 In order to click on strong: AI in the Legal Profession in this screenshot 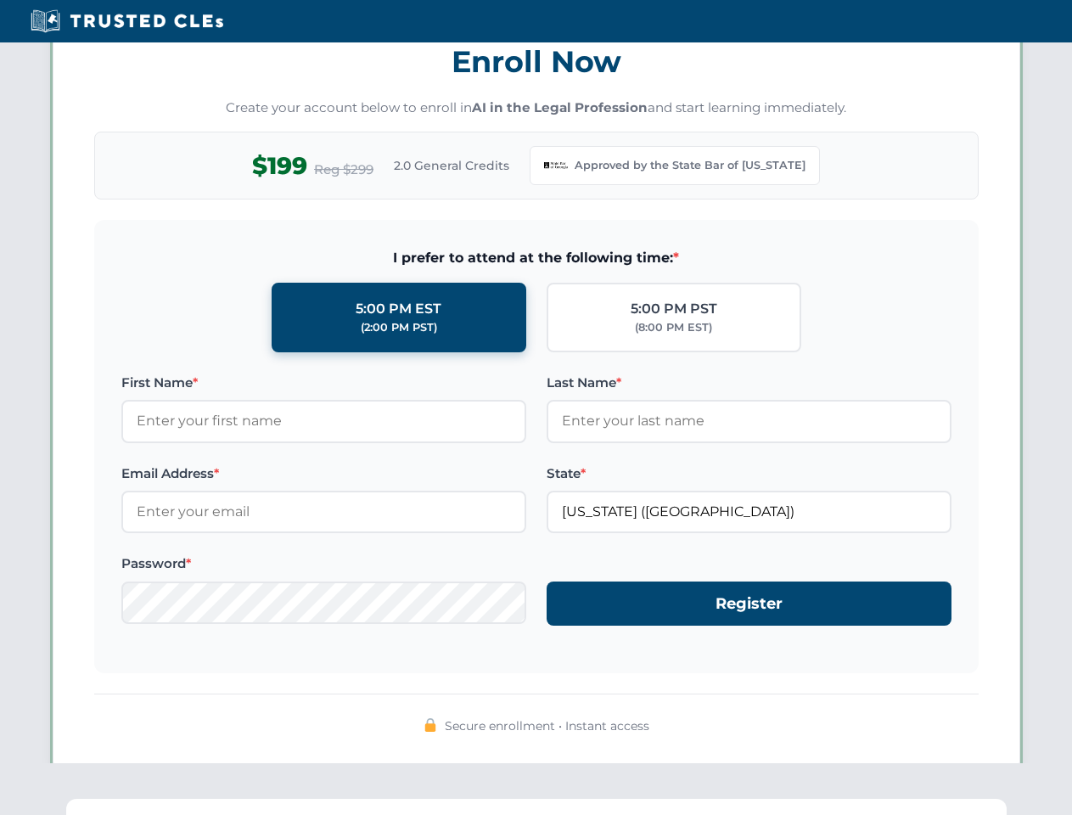, I will do `click(560, 107)`.